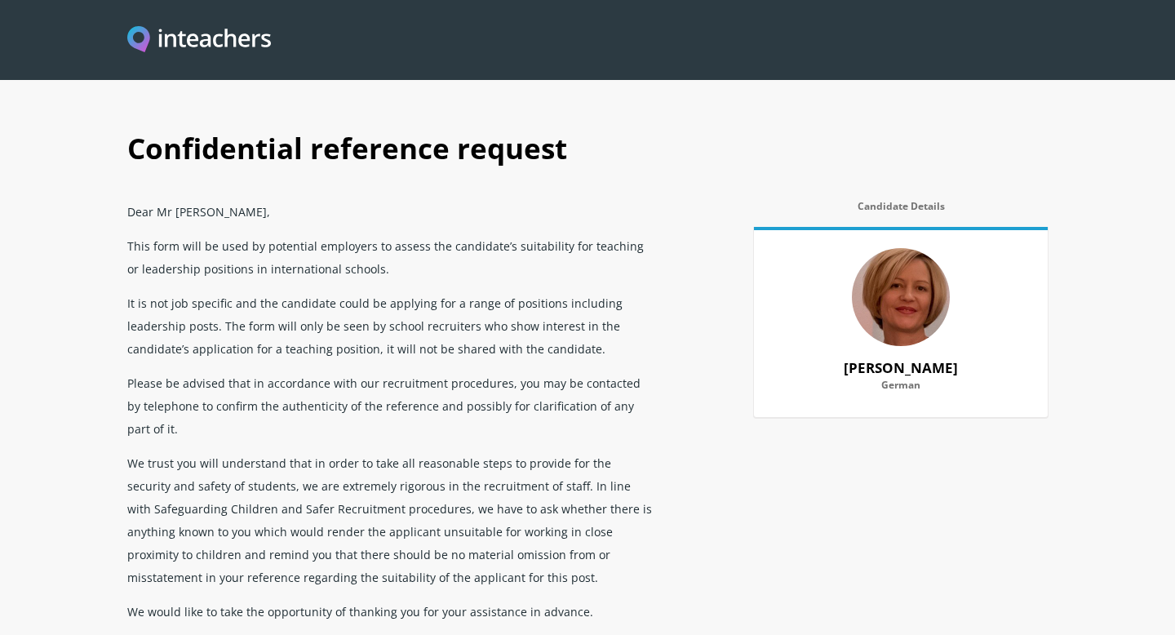 The image size is (1175, 635). I want to click on p: We trust you will understand that in order to take all reasonable steps to provide for the securi..., so click(392, 520).